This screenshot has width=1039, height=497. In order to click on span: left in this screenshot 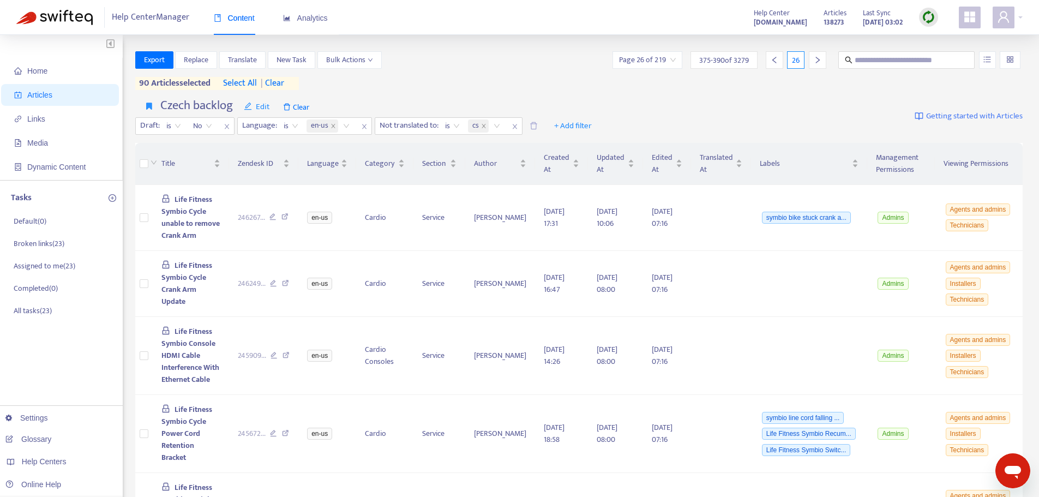, I will do `click(774, 60)`.